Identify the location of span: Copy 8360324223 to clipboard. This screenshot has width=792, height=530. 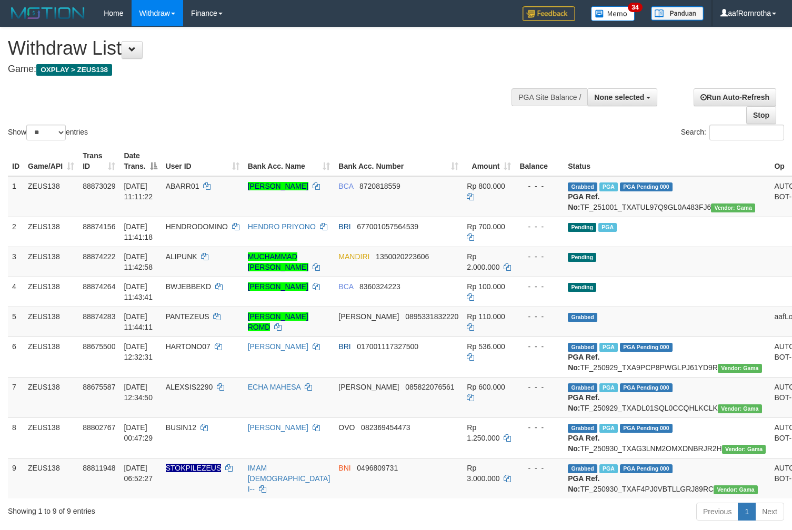
(380, 287).